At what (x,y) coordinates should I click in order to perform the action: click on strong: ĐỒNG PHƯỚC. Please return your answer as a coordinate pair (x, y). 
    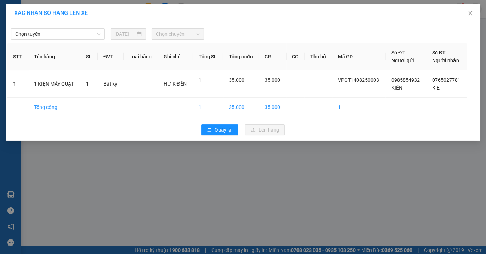
    Looking at the image, I should click on (77, 7).